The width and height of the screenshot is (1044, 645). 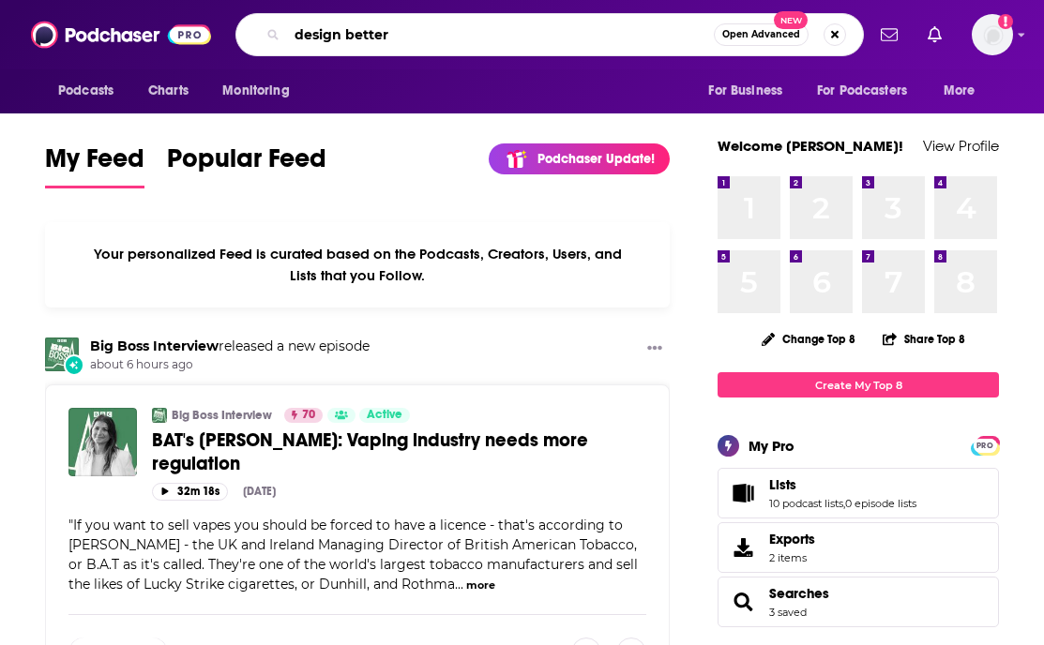 I want to click on a: PRO, so click(x=985, y=445).